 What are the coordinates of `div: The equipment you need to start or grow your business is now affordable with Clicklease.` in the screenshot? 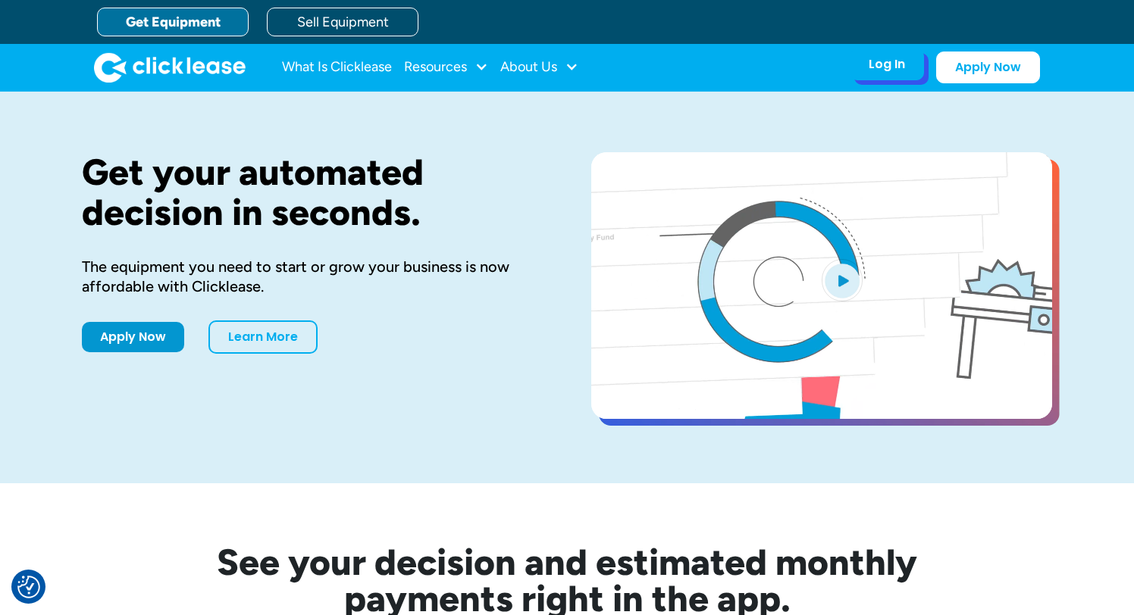 It's located at (312, 277).